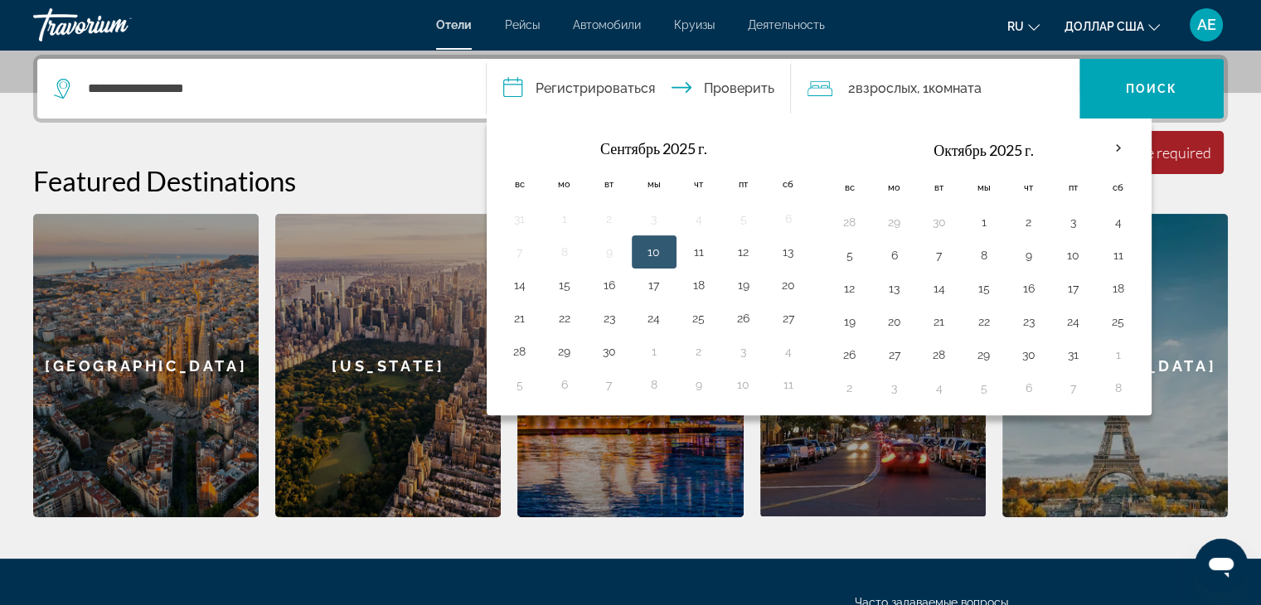 The width and height of the screenshot is (1261, 605). Describe the element at coordinates (1118, 148) in the screenshot. I see `button: В следующем месяце` at that location.